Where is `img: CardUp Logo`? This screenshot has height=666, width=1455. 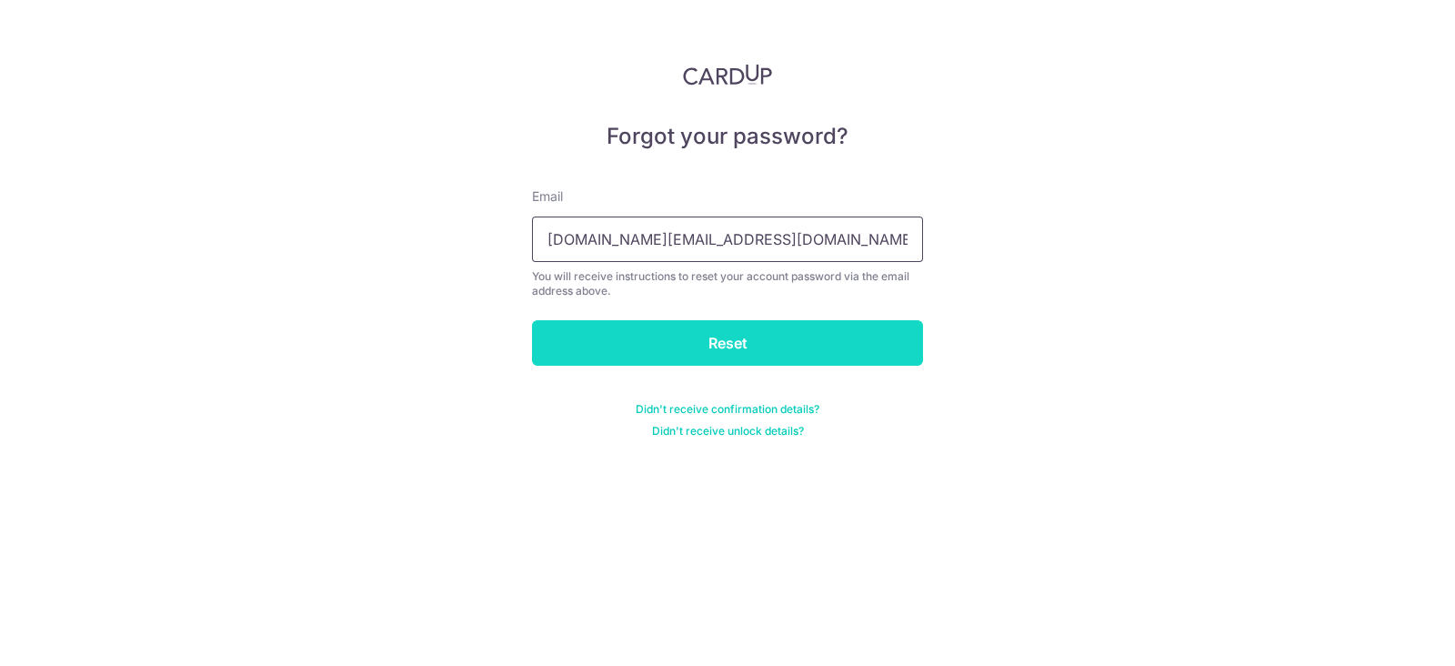
img: CardUp Logo is located at coordinates (728, 75).